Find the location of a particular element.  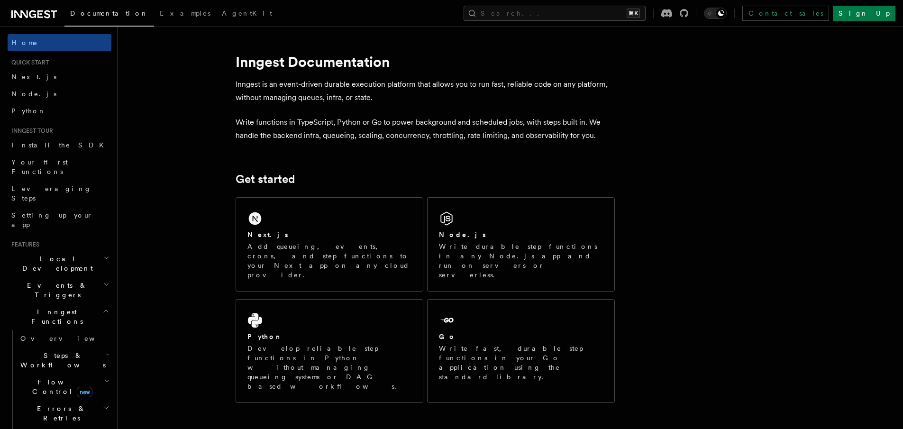

span: Your first Functions is located at coordinates (39, 167).